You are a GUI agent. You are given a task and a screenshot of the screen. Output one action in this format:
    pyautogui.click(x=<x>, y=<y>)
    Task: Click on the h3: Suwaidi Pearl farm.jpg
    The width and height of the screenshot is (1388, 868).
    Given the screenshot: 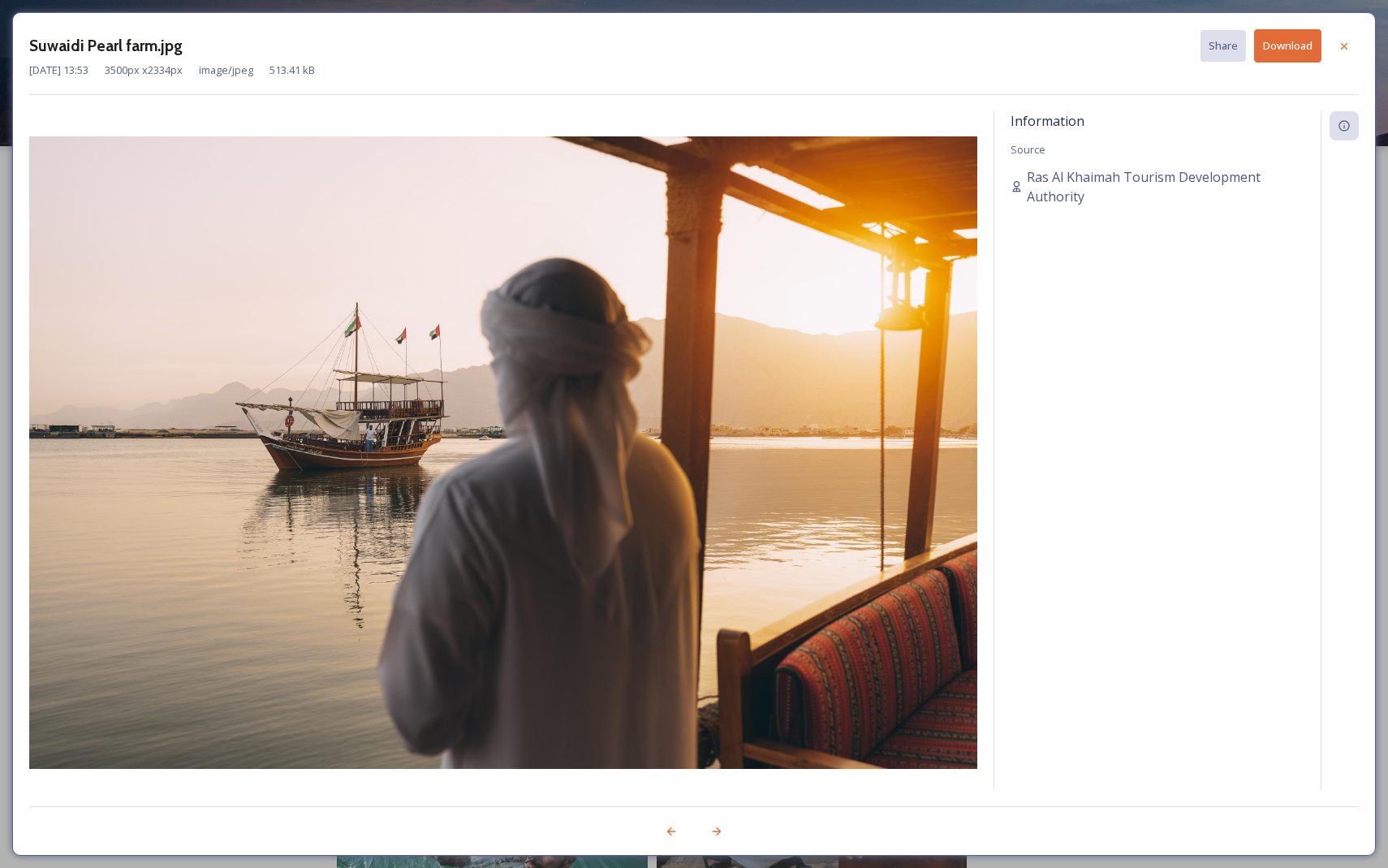 What is the action you would take?
    pyautogui.click(x=105, y=45)
    